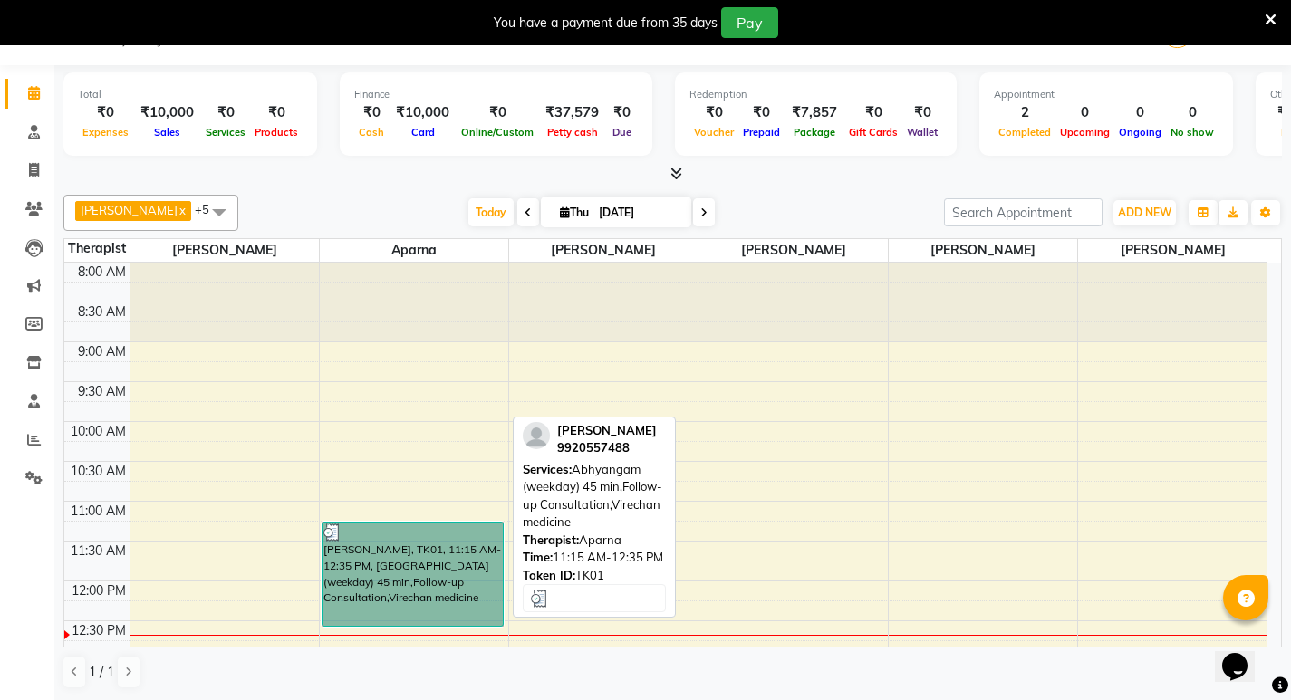 The image size is (1291, 700). Describe the element at coordinates (372, 132) in the screenshot. I see `span: Cash` at that location.